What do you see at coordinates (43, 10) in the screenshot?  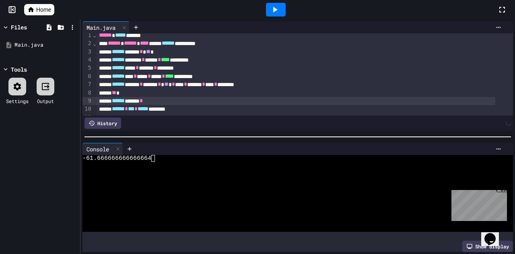 I see `span: Home` at bounding box center [43, 10].